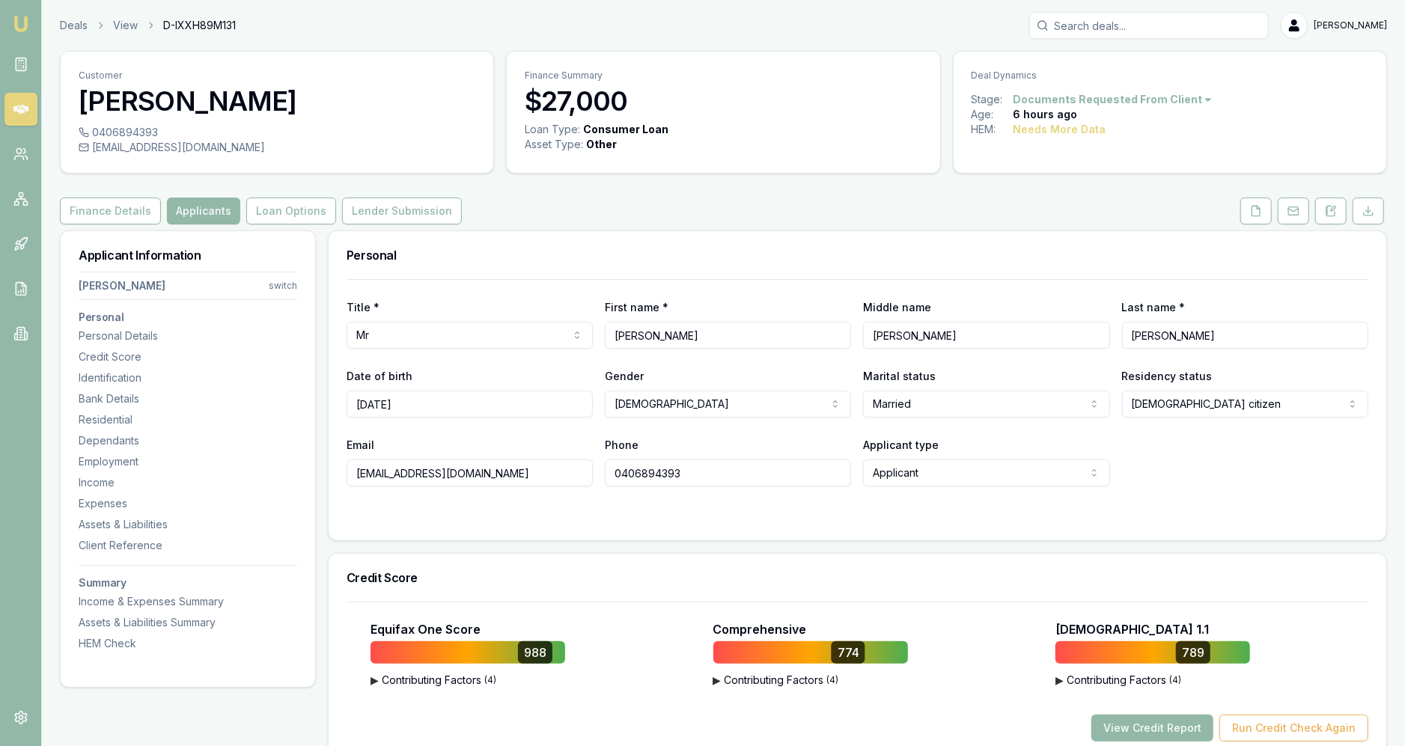 This screenshot has height=746, width=1405. I want to click on p: Comprehensive, so click(760, 629).